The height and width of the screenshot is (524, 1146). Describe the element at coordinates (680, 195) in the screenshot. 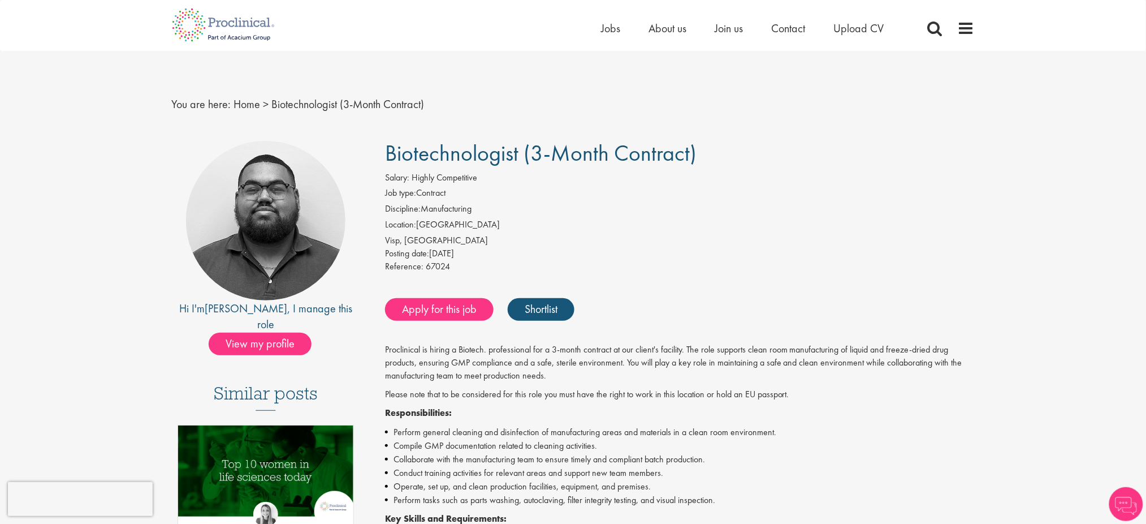

I see `li: Contract` at that location.